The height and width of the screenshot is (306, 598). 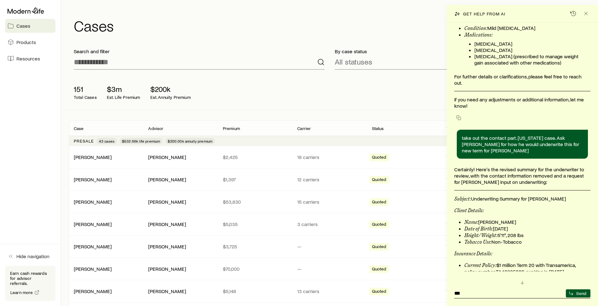 What do you see at coordinates (156, 129) in the screenshot?
I see `p: Advisor` at bounding box center [156, 129].